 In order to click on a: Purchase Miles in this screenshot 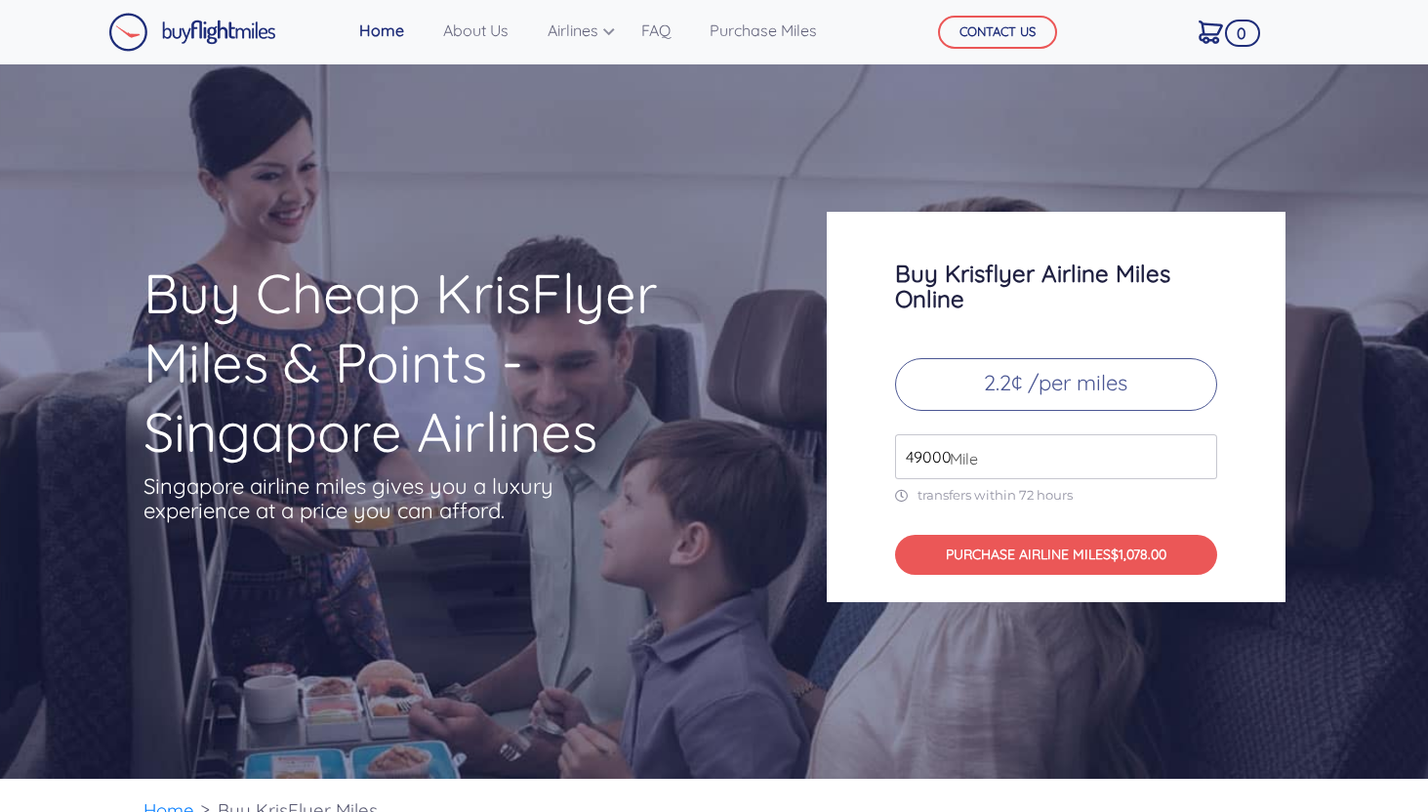, I will do `click(763, 30)`.